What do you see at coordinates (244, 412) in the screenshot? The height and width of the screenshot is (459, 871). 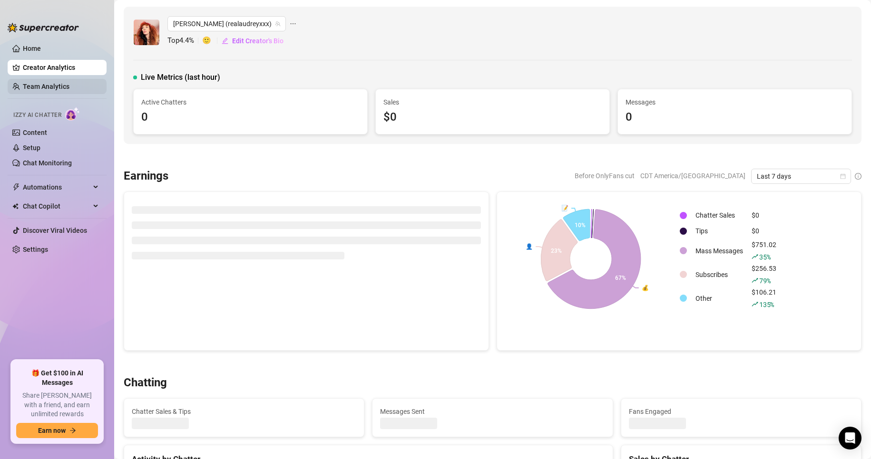 I see `span: Chatter Sales & Tips` at bounding box center [244, 412].